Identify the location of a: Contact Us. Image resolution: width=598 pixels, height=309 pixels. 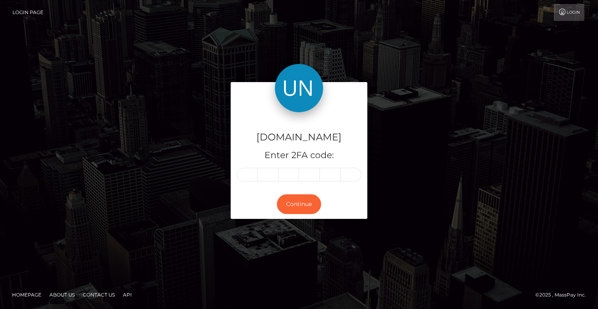
(99, 294).